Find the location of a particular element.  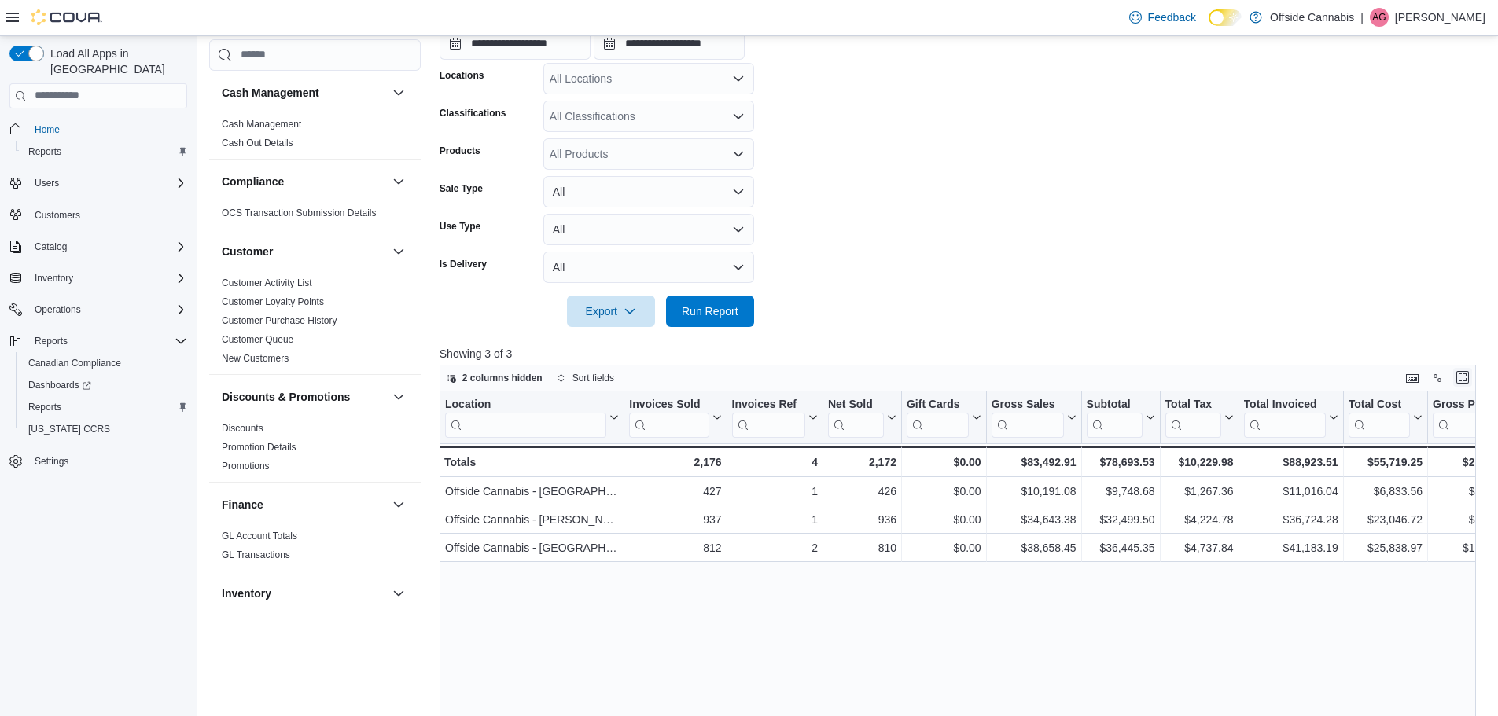

div: $1,267.36 is located at coordinates (1198, 492).